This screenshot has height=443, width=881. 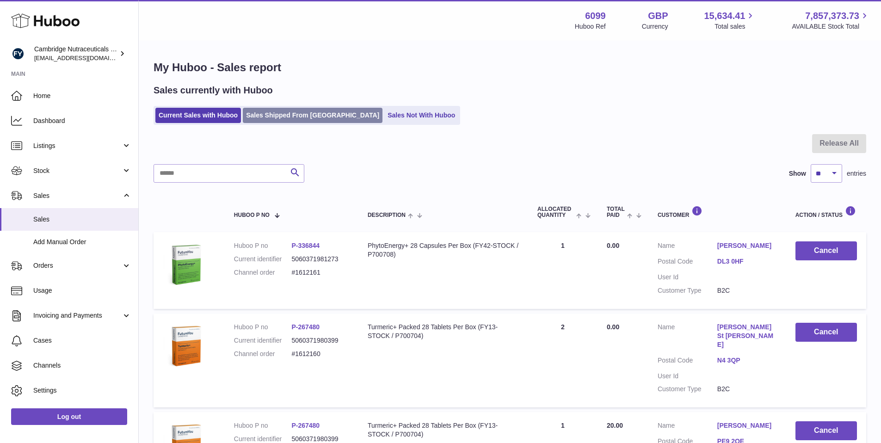 What do you see at coordinates (831, 26) in the screenshot?
I see `span: AVAILABLE Stock Total` at bounding box center [831, 26].